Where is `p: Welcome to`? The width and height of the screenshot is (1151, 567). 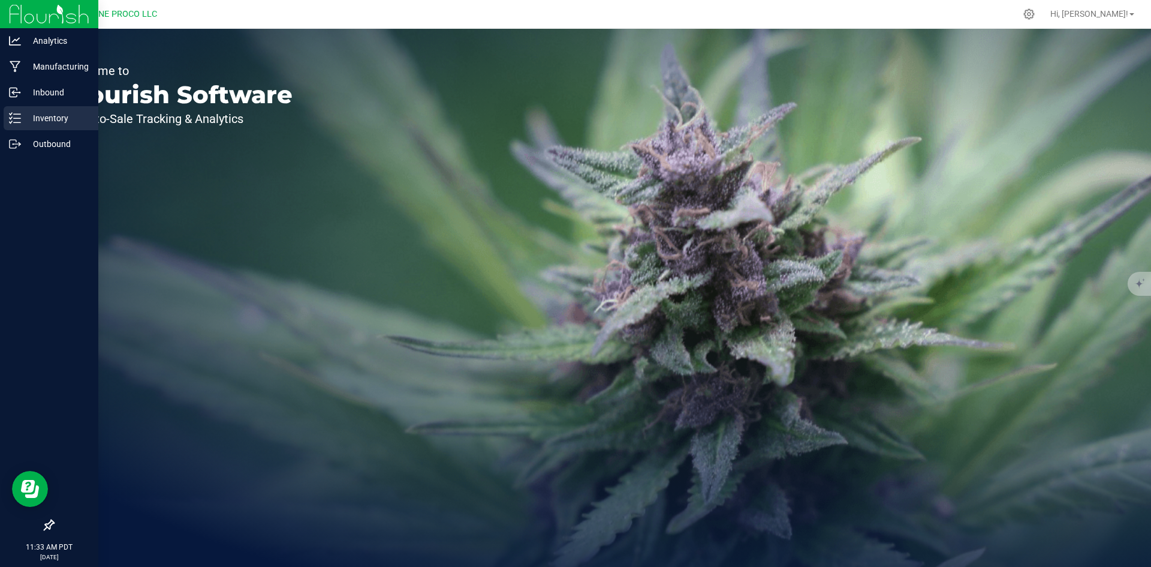 p: Welcome to is located at coordinates (179, 71).